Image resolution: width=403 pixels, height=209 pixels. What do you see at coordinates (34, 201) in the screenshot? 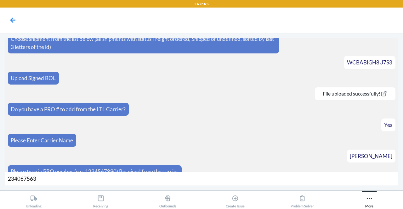
I see `div: Unloading` at bounding box center [34, 201].